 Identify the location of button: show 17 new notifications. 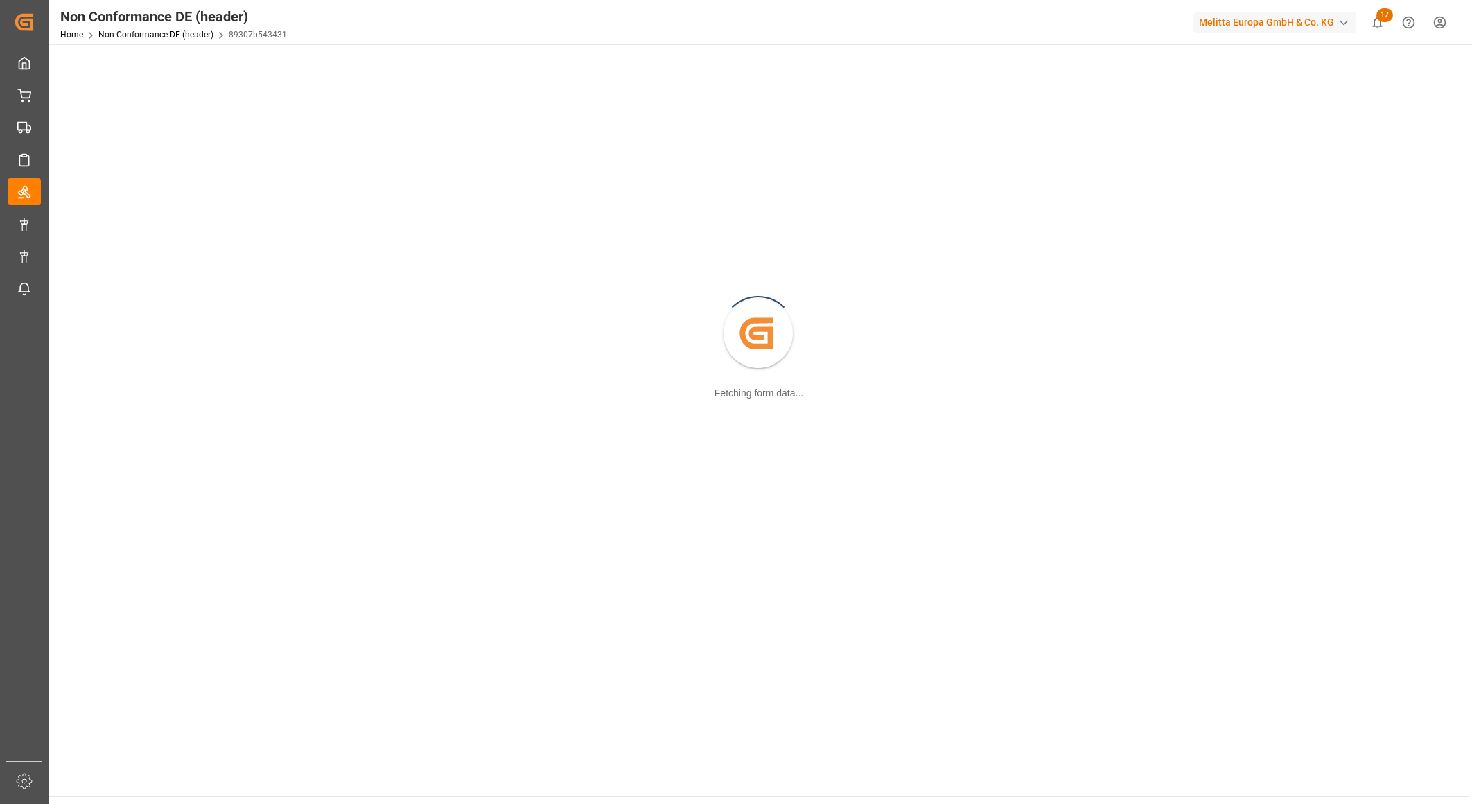
(1377, 22).